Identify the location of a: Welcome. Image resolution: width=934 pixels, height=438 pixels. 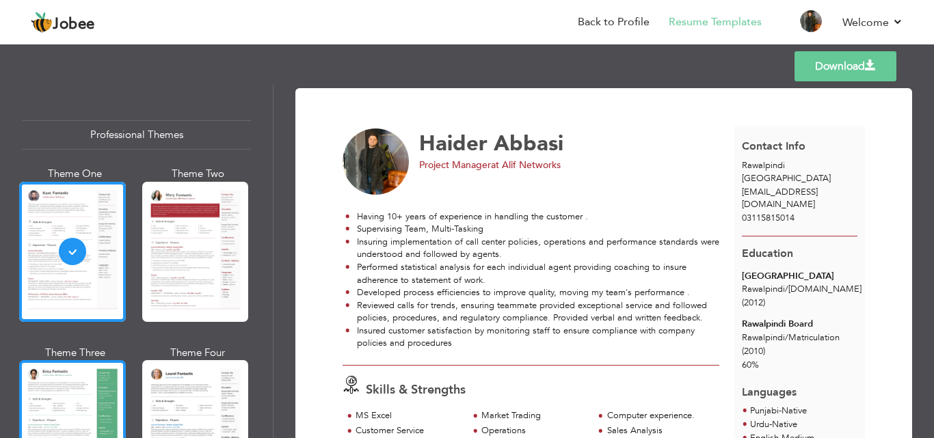
(872, 23).